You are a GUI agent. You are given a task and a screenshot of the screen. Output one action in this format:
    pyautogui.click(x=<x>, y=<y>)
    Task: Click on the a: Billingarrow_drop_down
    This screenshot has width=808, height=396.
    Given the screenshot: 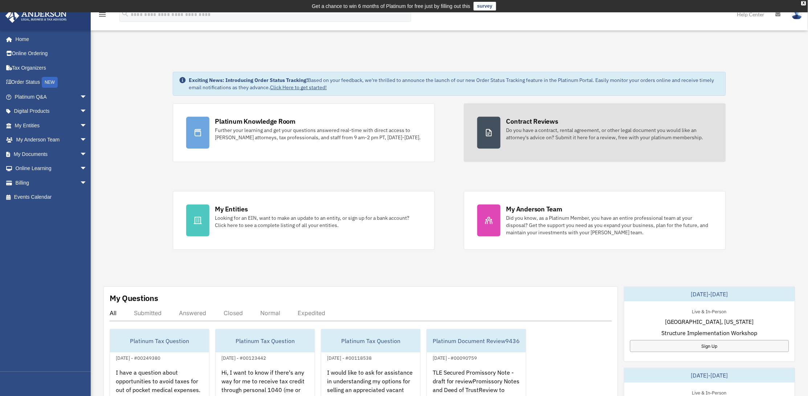 What is the action you would take?
    pyautogui.click(x=52, y=183)
    